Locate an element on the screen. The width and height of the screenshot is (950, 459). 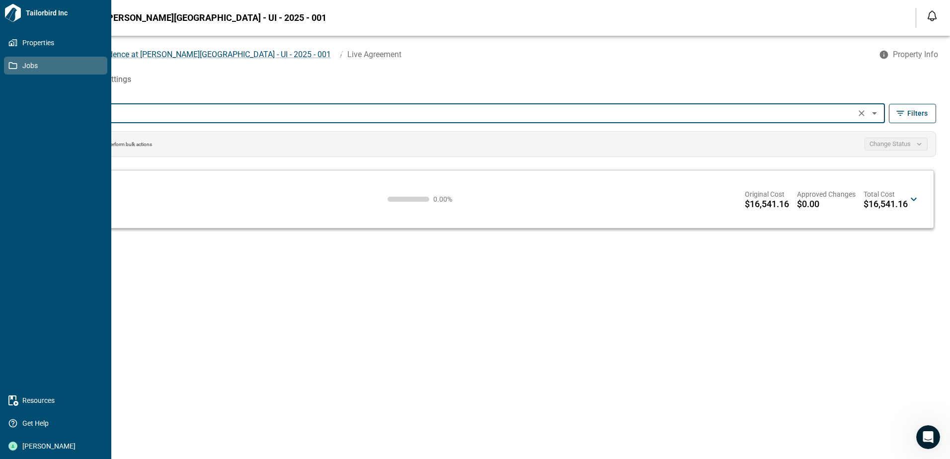
div: 13-V54AUnscheduled0.00%Original Cost$16,541.16Approved Changes$0.00Total Cost$16,541.16 is located at coordinates (487, 199).